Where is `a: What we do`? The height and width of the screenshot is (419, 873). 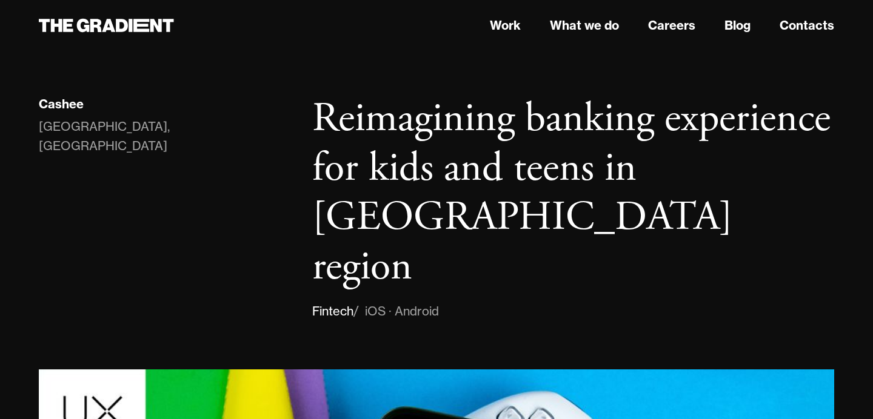
a: What we do is located at coordinates (584, 25).